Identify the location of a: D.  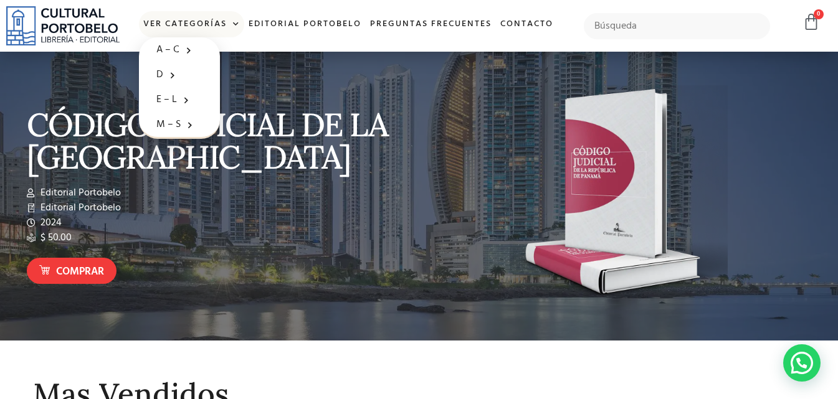
(179, 75).